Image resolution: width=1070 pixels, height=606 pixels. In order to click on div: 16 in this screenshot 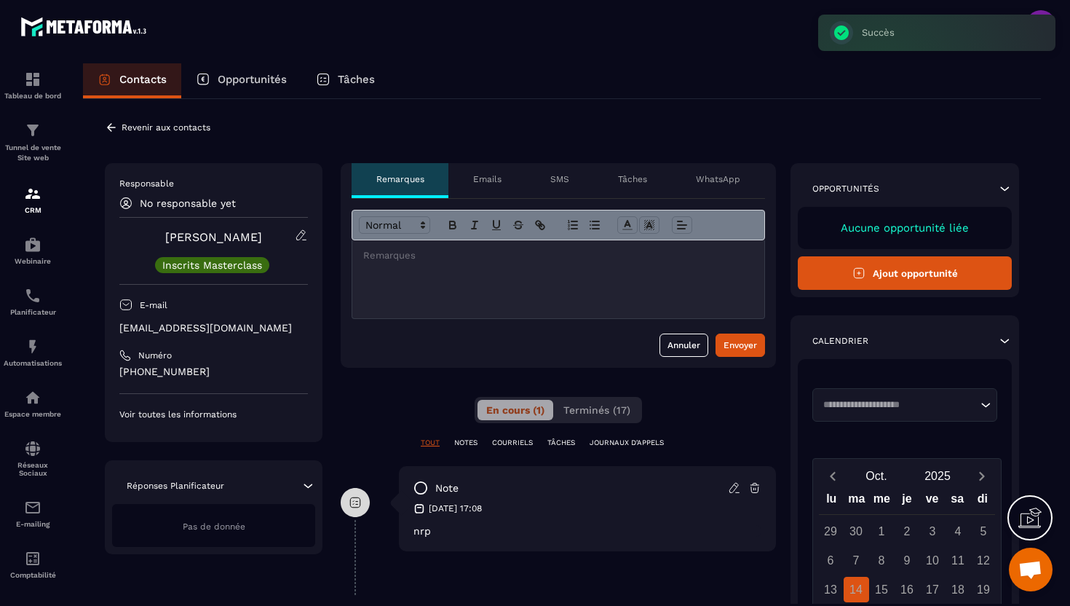, I will do `click(907, 589)`.